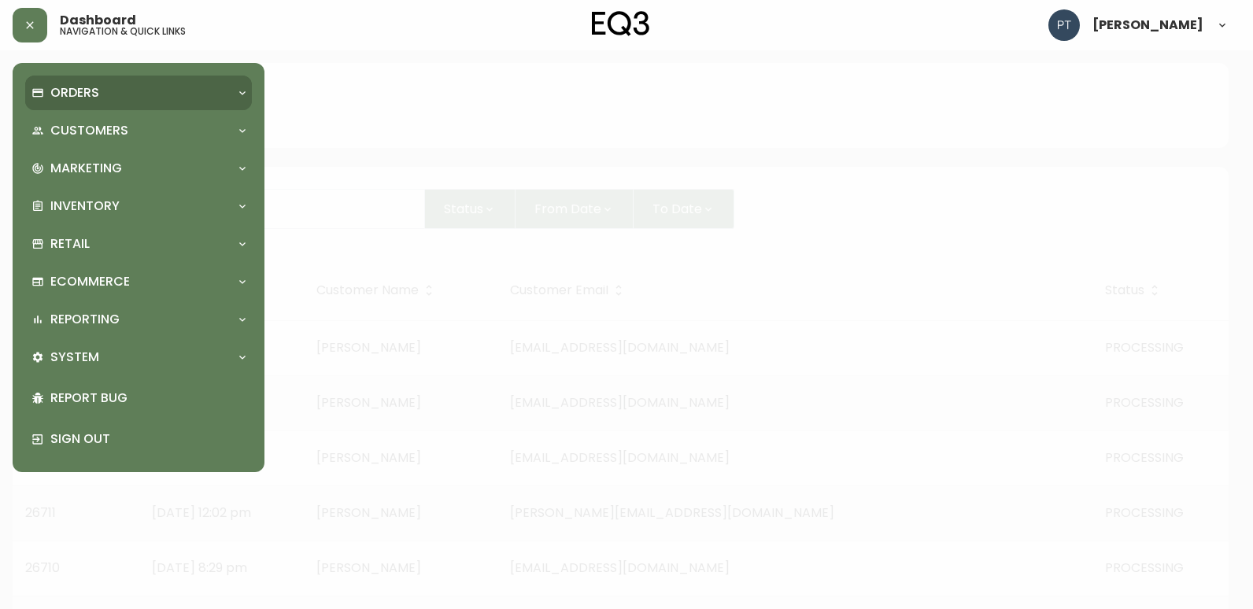 This screenshot has width=1253, height=609. Describe the element at coordinates (139, 168) in the screenshot. I see `div: Marketing` at that location.